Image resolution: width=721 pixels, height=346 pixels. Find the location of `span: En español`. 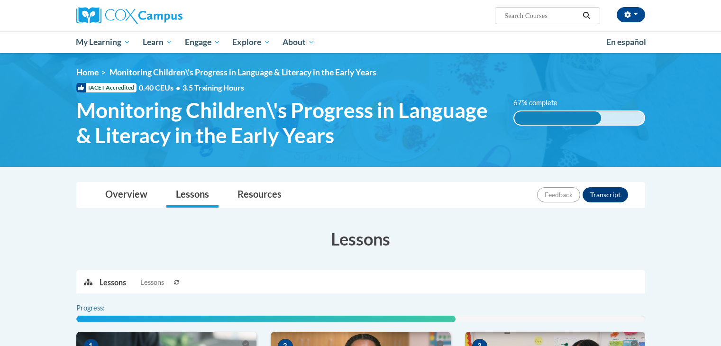

span: En español is located at coordinates (626, 42).